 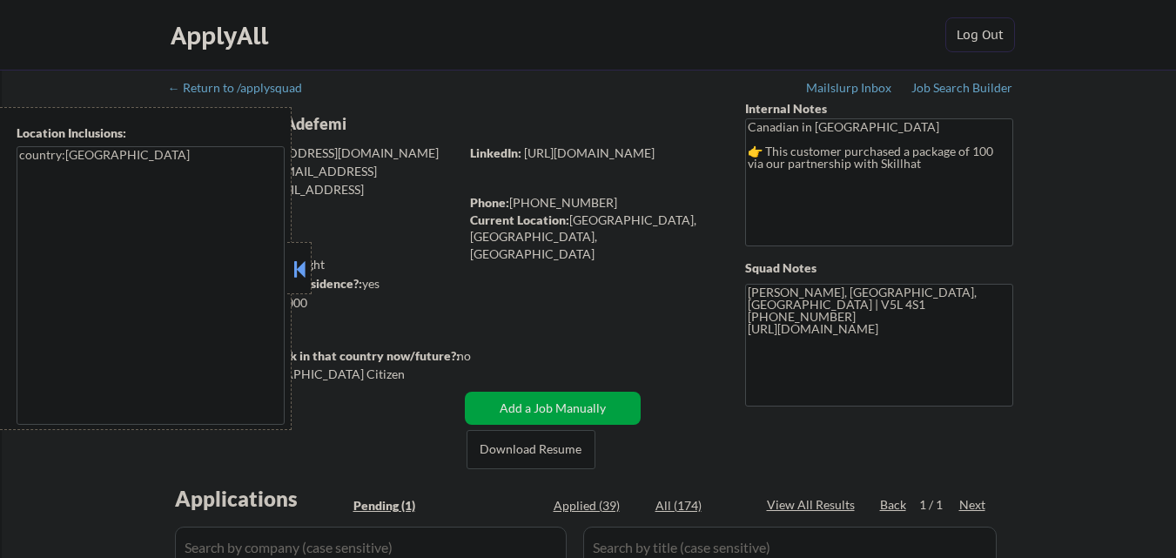 I want to click on div: Pending (1), so click(x=397, y=506).